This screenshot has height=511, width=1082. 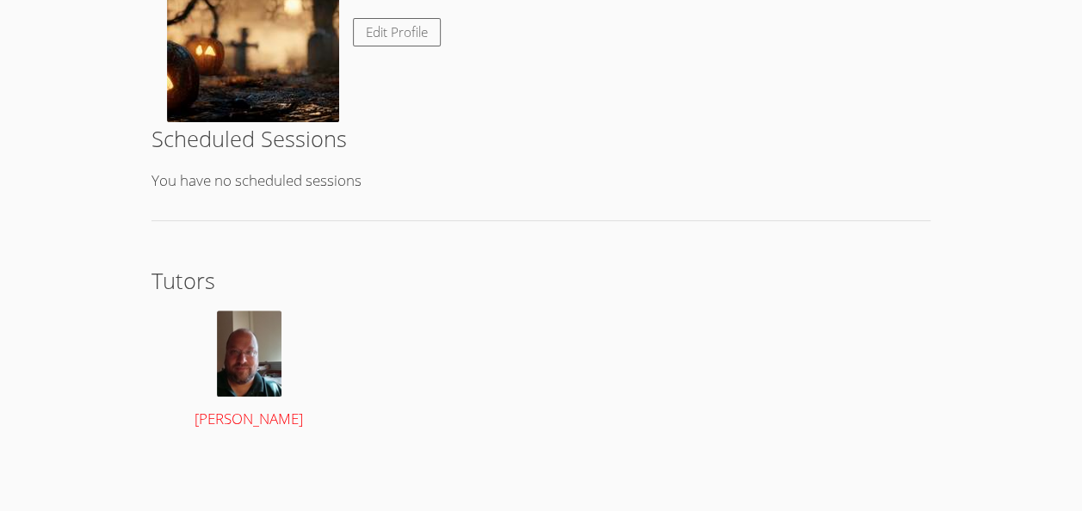 What do you see at coordinates (249, 354) in the screenshot?
I see `img: avatar.png` at bounding box center [249, 354].